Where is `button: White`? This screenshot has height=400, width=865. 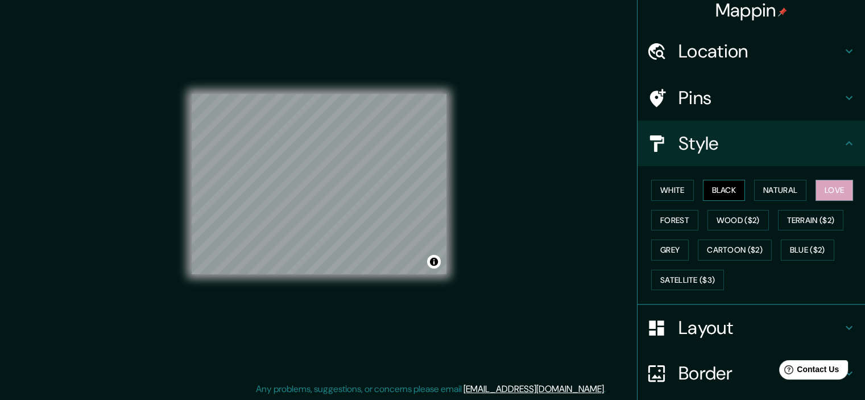
button: White is located at coordinates (672, 190).